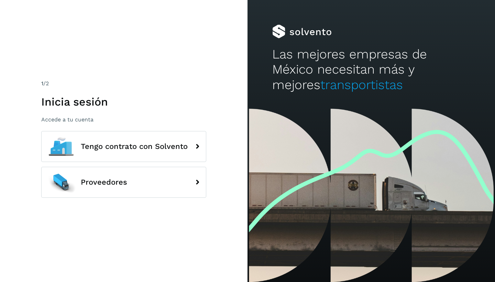  Describe the element at coordinates (124, 182) in the screenshot. I see `button: Proveedores` at that location.